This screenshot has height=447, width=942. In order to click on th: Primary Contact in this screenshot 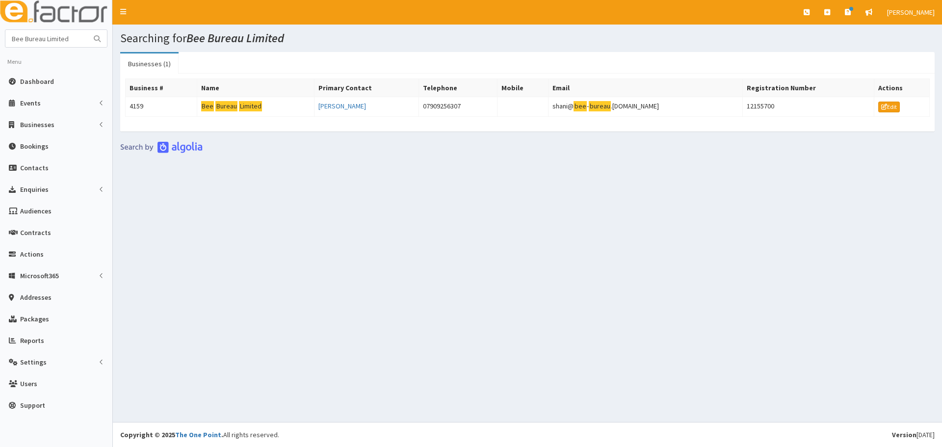, I will do `click(366, 88)`.